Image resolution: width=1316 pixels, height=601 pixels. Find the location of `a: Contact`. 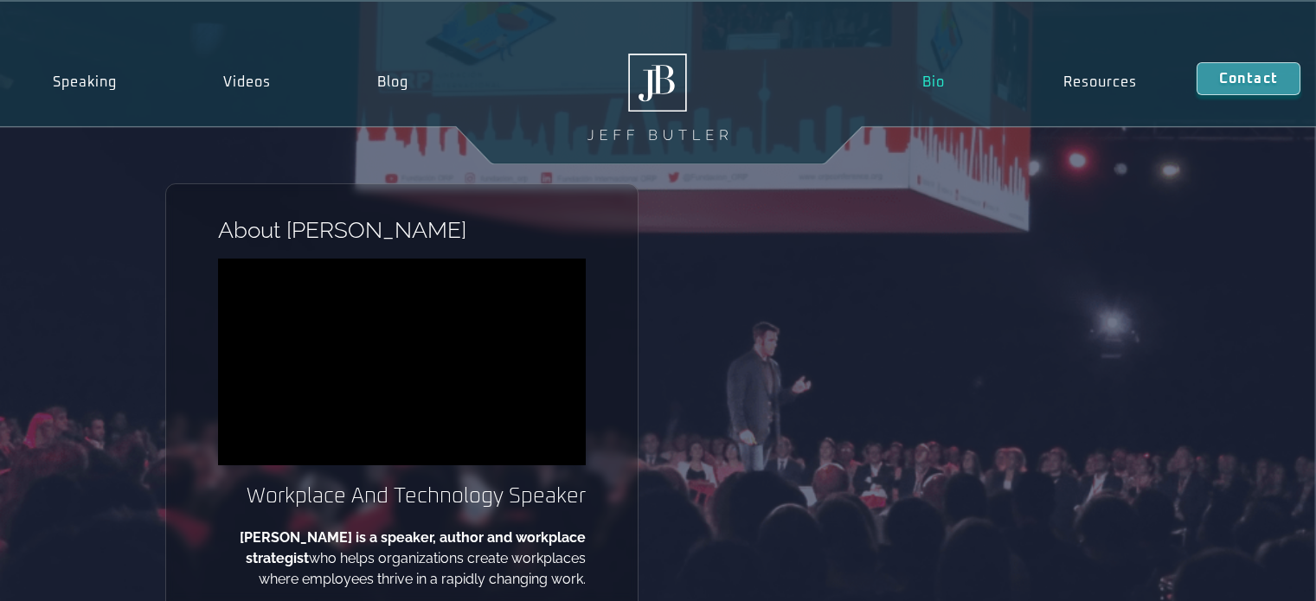

a: Contact is located at coordinates (1248, 79).